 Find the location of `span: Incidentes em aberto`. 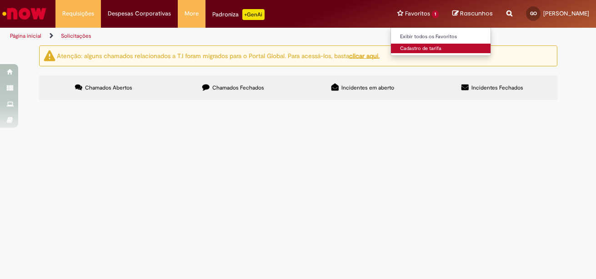

span: Incidentes em aberto is located at coordinates (368, 88).